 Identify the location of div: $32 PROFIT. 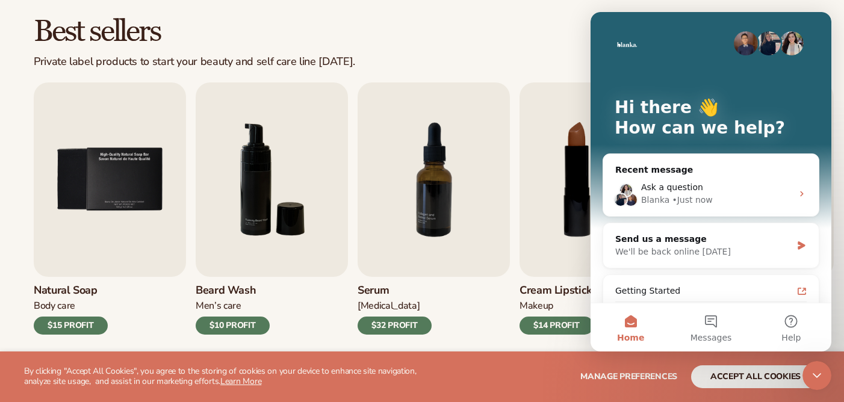
(394, 326).